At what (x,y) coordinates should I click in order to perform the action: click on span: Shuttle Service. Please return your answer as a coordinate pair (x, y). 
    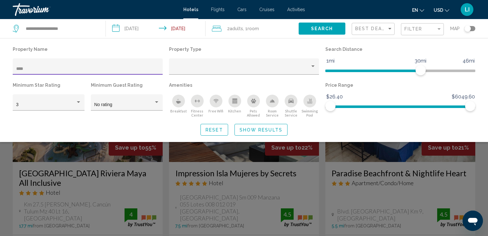
    Looking at the image, I should click on (291, 113).